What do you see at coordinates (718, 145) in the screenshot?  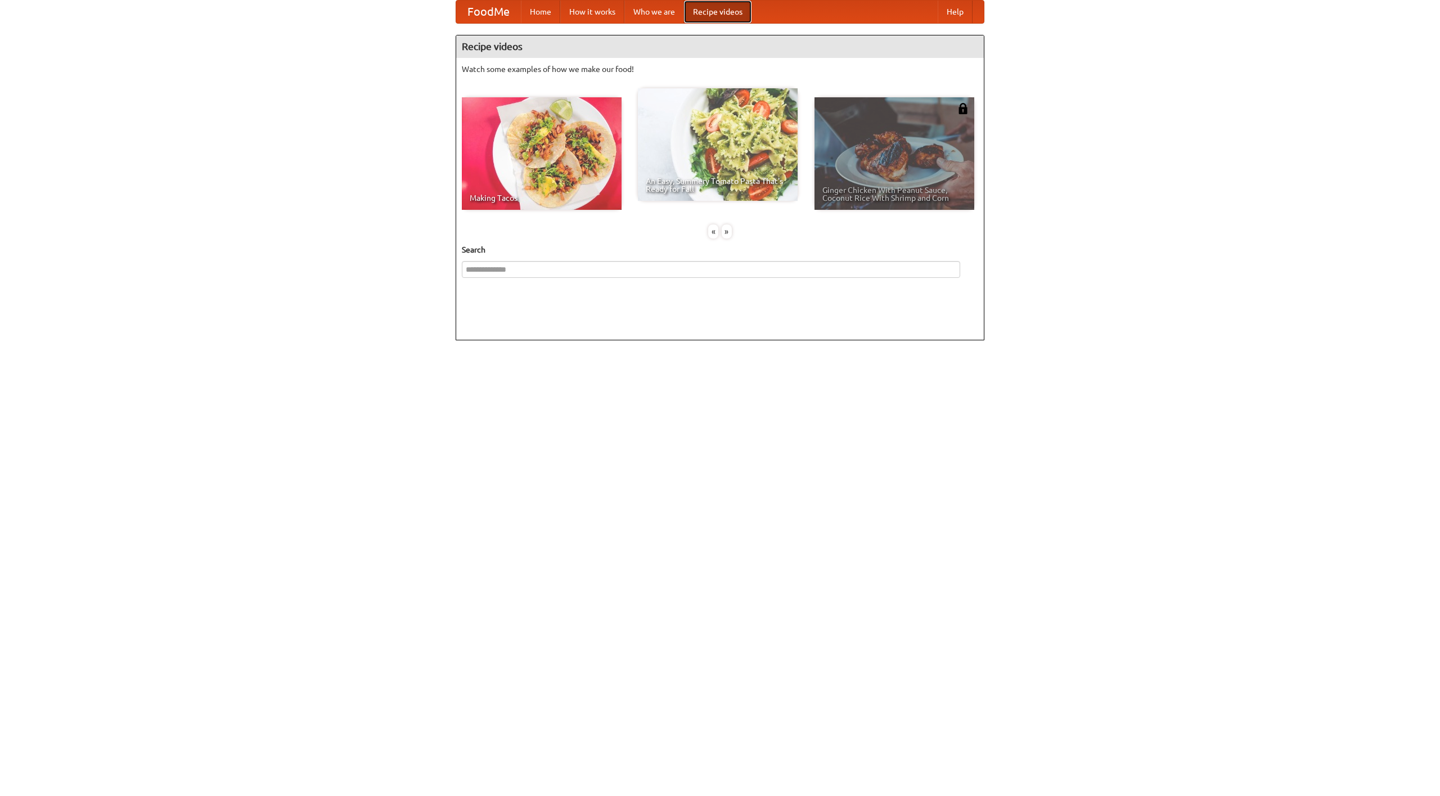 I see `a: An Easy, Summery Tomato Pasta That's Ready for Fall` at bounding box center [718, 145].